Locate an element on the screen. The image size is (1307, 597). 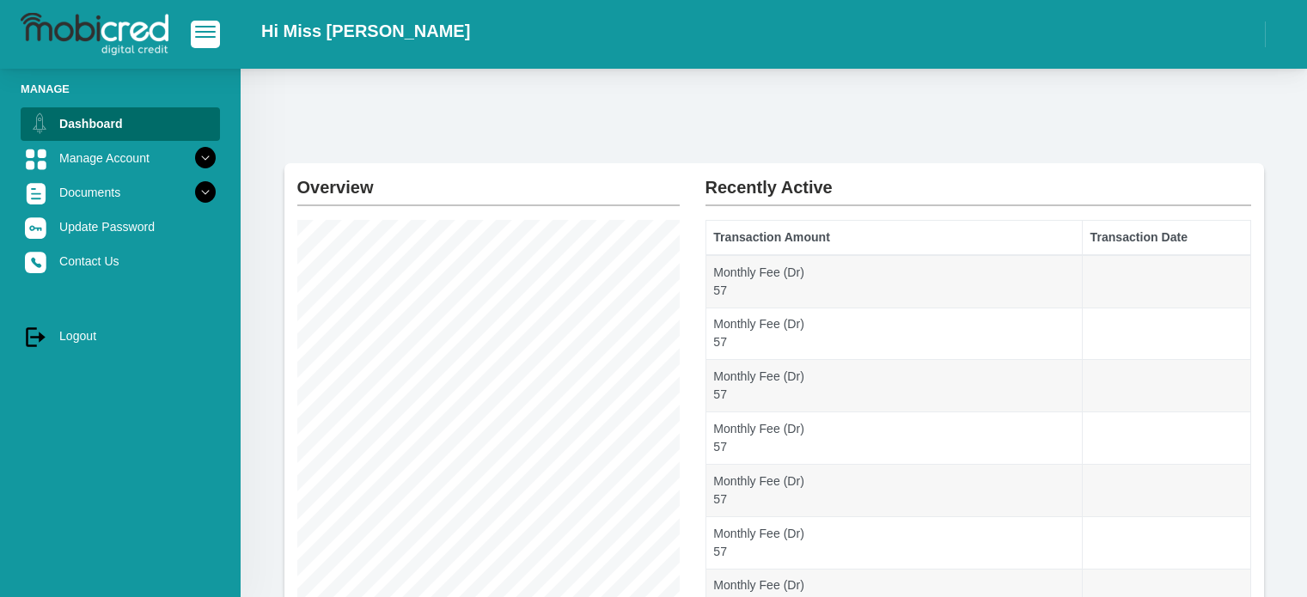
a: Dashboard is located at coordinates (120, 124).